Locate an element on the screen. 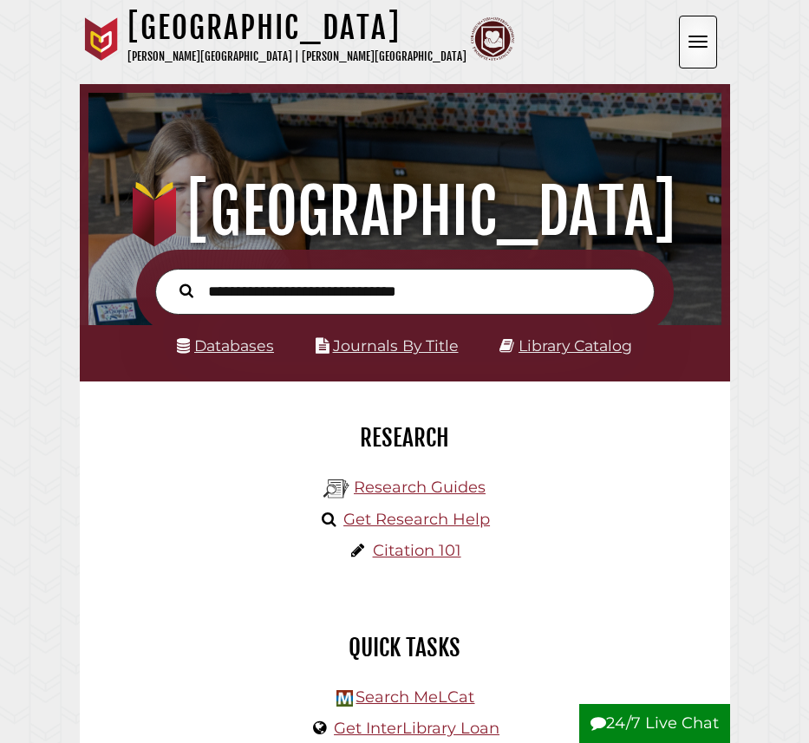  h2: Quick Tasks is located at coordinates (405, 648).